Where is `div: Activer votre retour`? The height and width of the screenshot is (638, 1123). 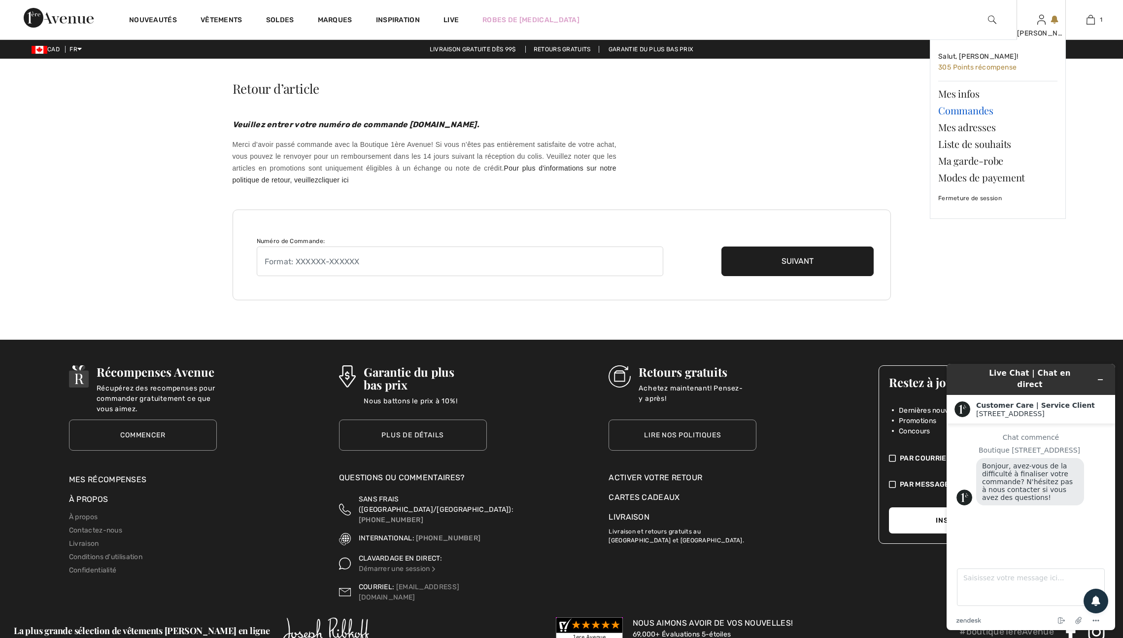
div: Activer votre retour is located at coordinates (683, 478).